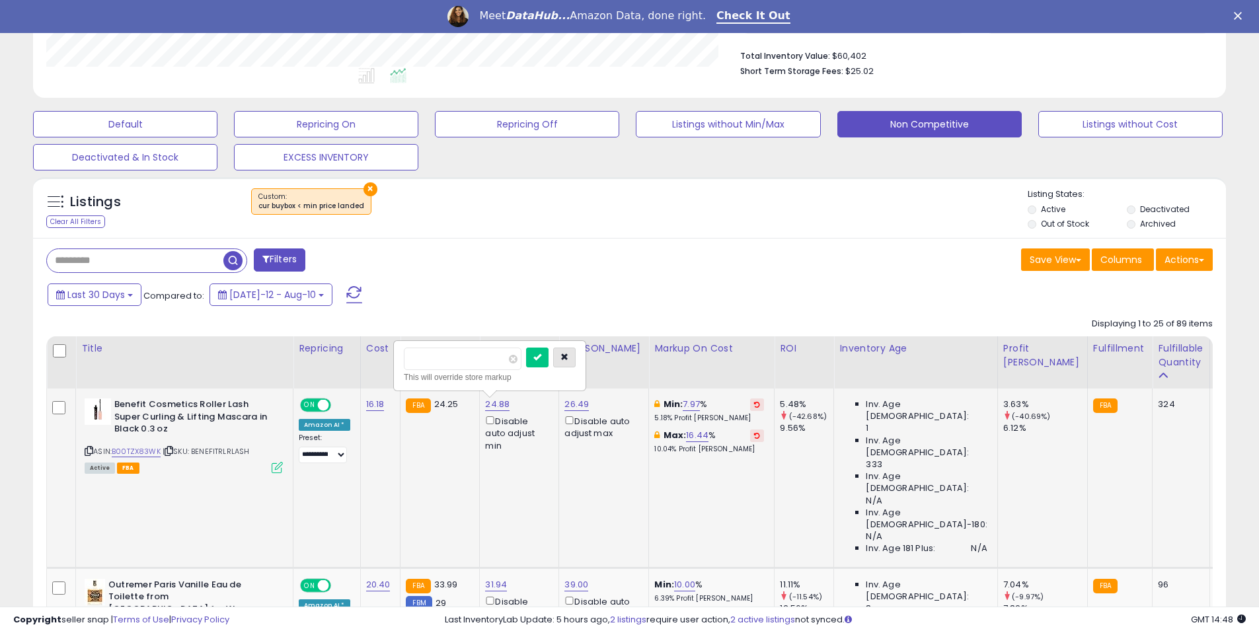  I want to click on div: 7.04%, so click(1045, 585).